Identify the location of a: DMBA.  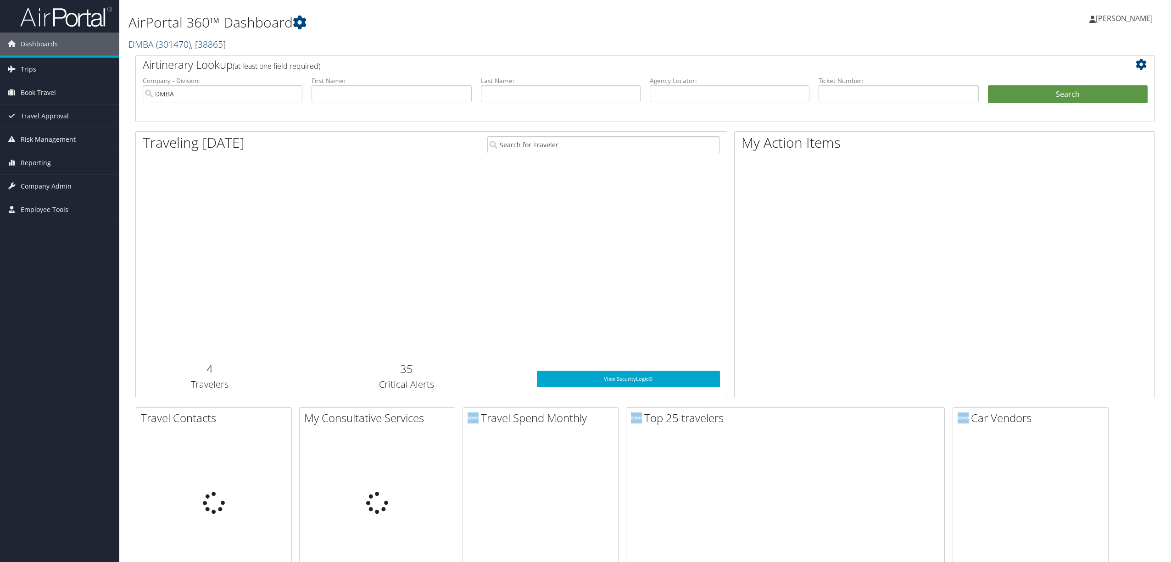
(177, 44).